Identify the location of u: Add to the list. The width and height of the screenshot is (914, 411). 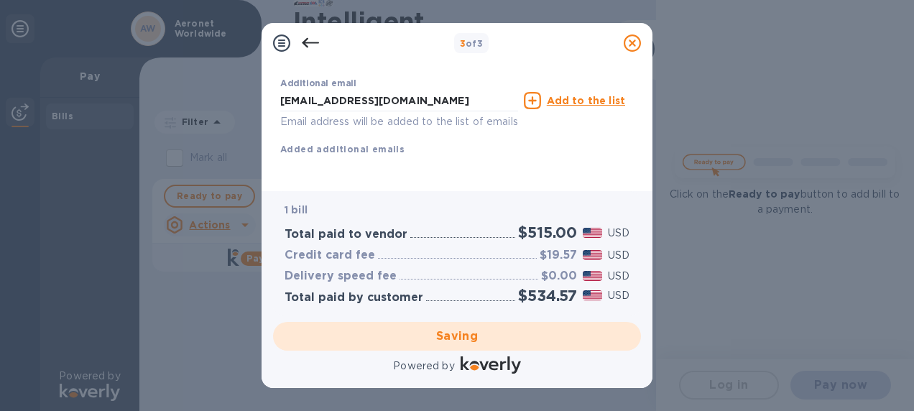
(586, 101).